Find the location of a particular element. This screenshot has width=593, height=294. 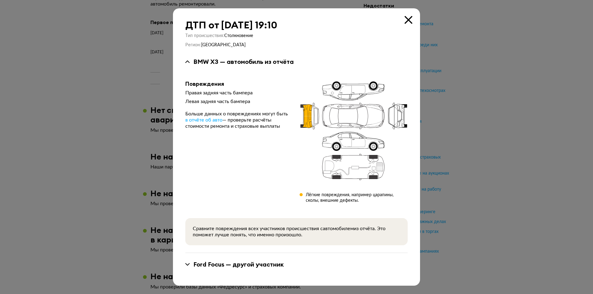

div: Регион : is located at coordinates (296, 45).